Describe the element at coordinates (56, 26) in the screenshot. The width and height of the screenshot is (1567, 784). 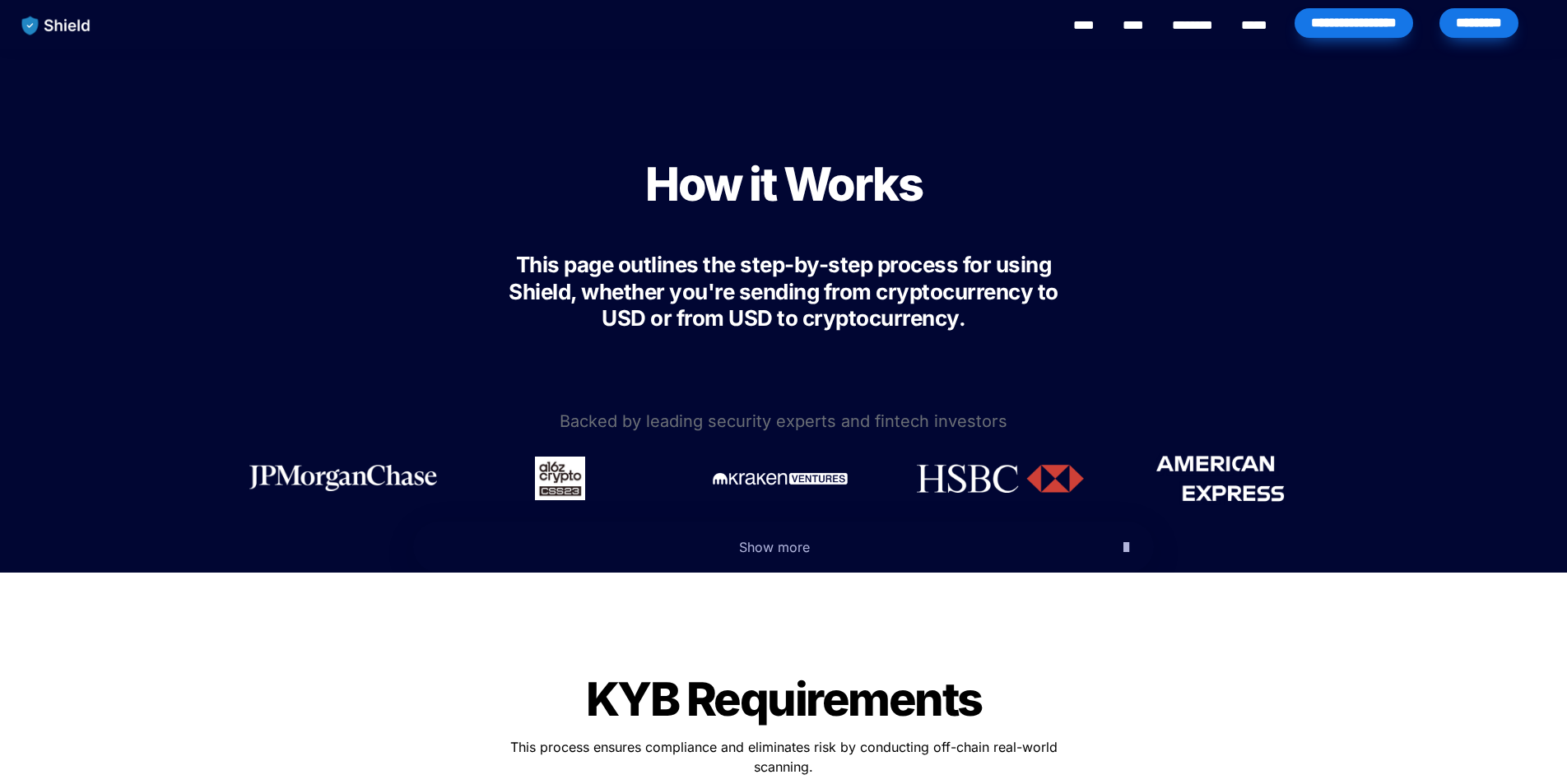
I see `img: website logo` at that location.